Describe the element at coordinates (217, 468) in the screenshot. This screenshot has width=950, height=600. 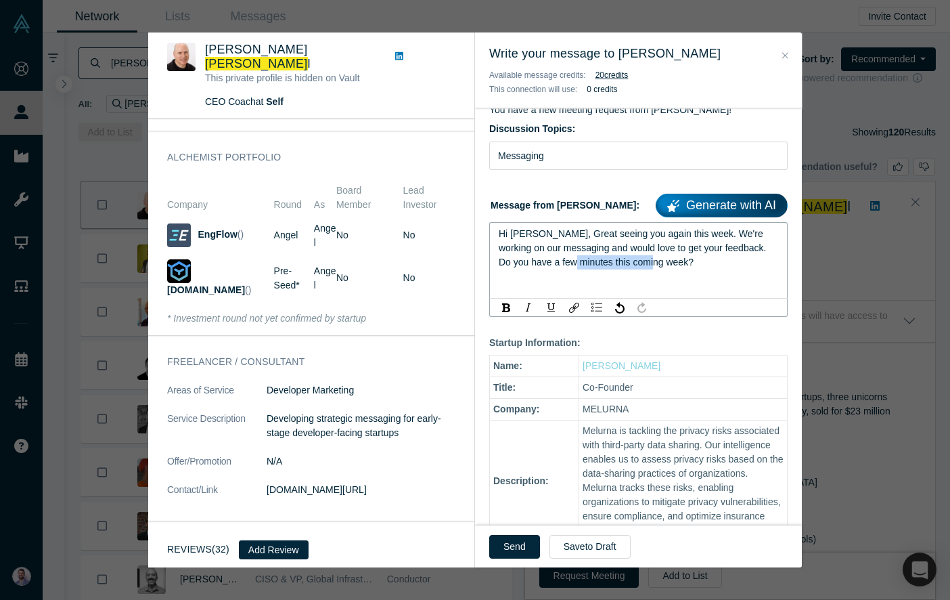
I see `dt: Offer/Promotion` at that location.